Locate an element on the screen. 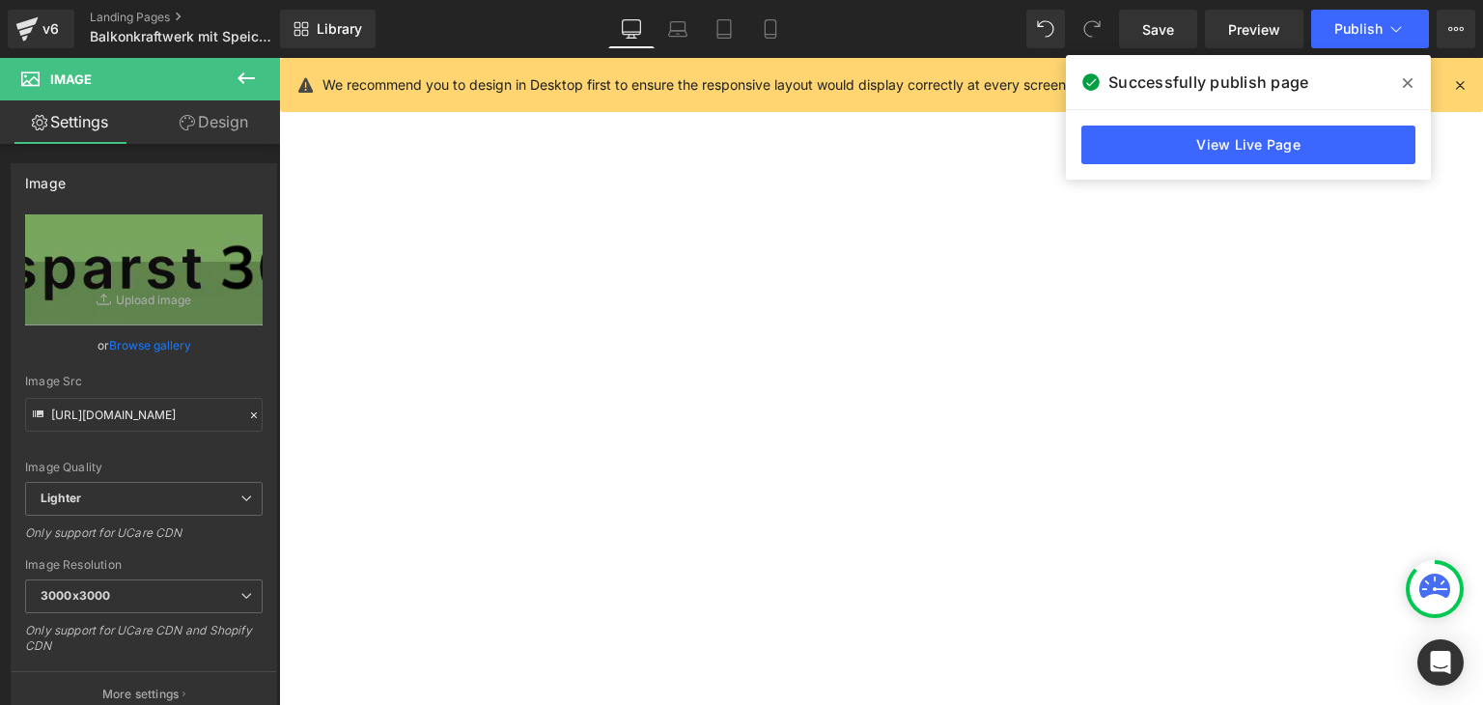 Image resolution: width=1483 pixels, height=705 pixels. a: Preview is located at coordinates (1254, 29).